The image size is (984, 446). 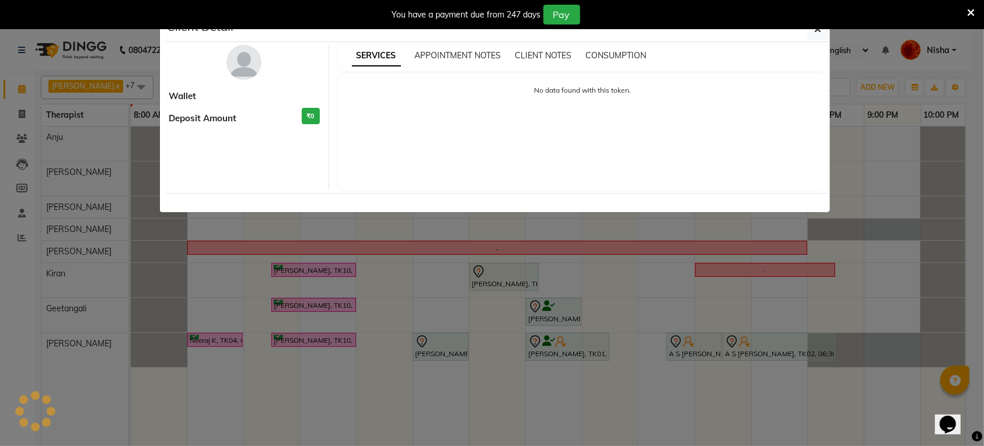 What do you see at coordinates (561, 15) in the screenshot?
I see `button: Pay` at bounding box center [561, 15].